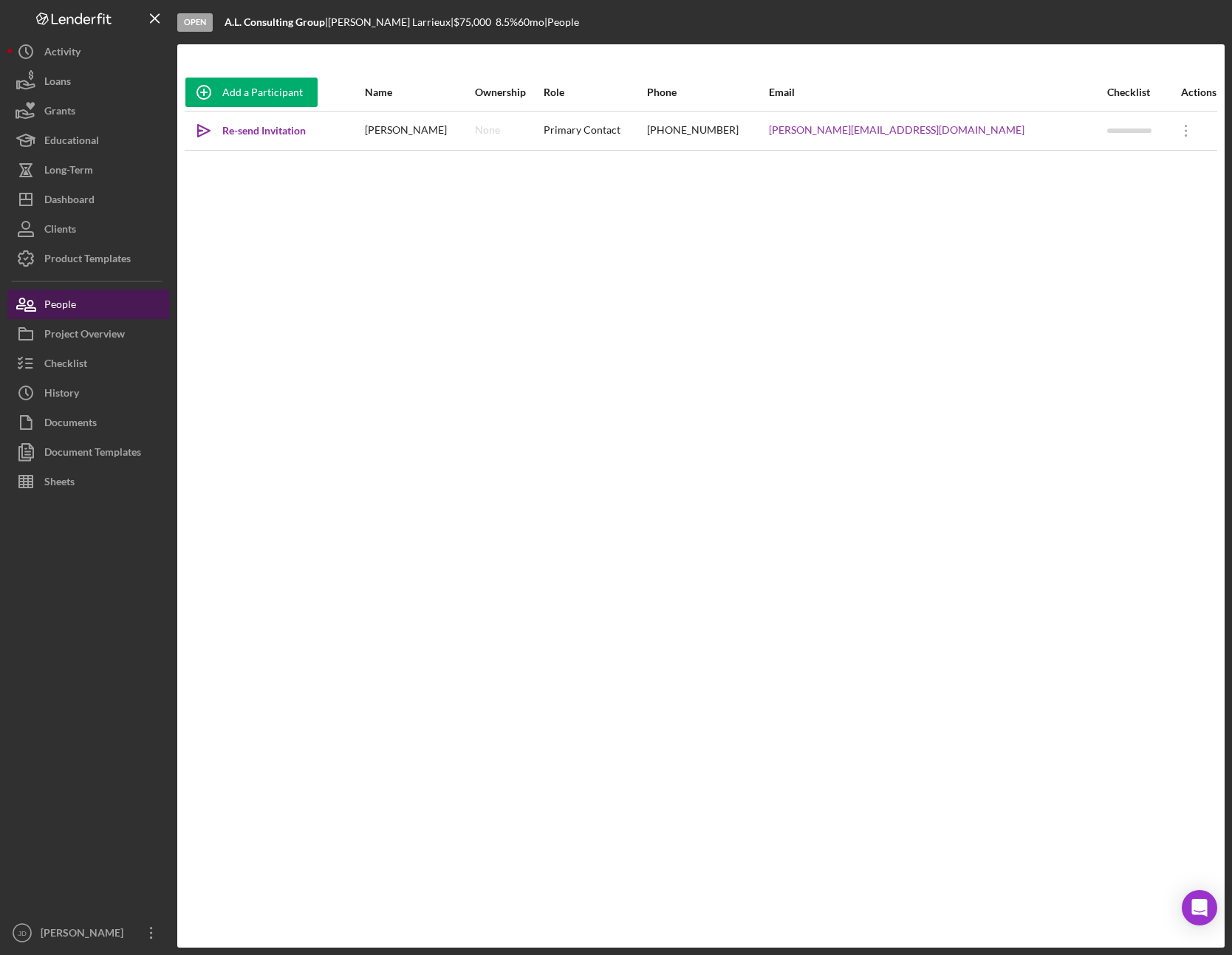 The width and height of the screenshot is (1232, 955). Describe the element at coordinates (61, 395) in the screenshot. I see `div: History` at that location.